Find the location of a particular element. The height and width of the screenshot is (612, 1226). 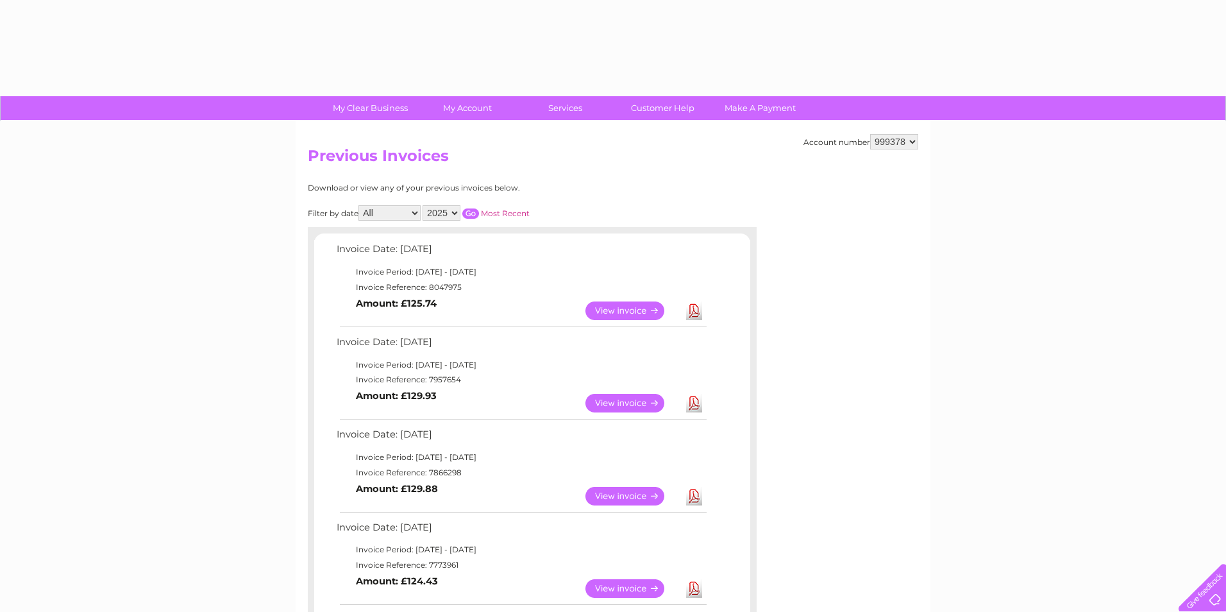

a: My Clear Business is located at coordinates (370, 108).